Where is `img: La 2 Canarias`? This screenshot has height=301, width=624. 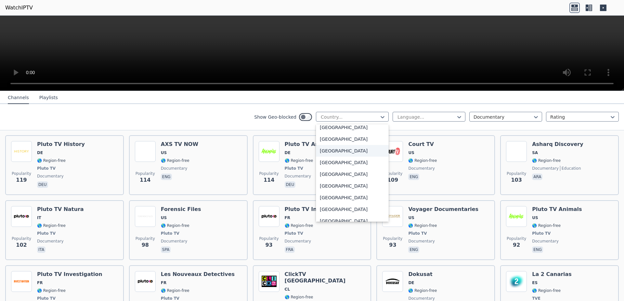 img: La 2 Canarias is located at coordinates (517, 282).